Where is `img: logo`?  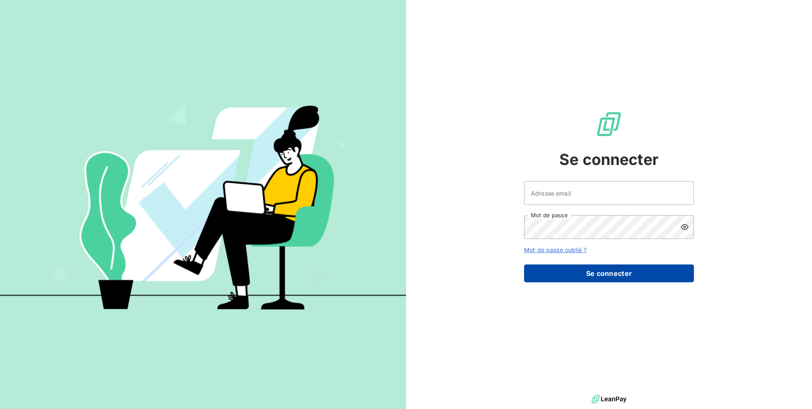
img: logo is located at coordinates (609, 399).